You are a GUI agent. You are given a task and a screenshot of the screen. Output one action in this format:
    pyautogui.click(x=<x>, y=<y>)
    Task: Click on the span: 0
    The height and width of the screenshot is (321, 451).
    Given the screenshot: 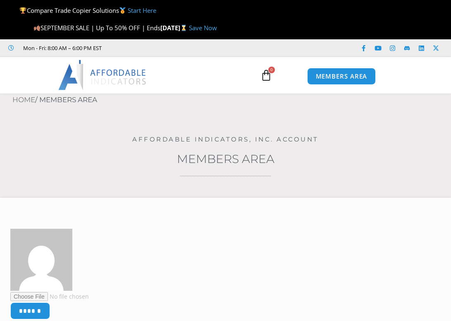 What is the action you would take?
    pyautogui.click(x=272, y=70)
    